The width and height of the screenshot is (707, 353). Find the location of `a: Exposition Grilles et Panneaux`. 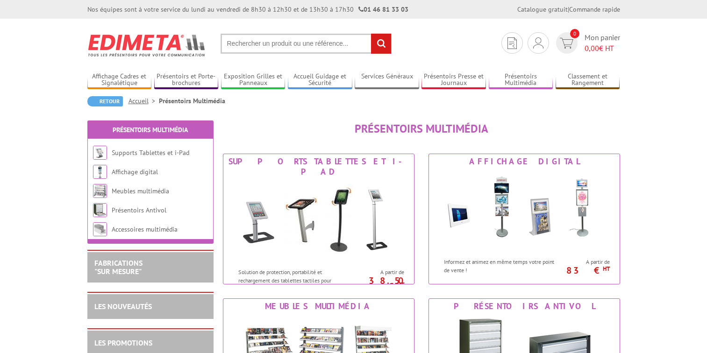

a: Exposition Grilles et Panneaux is located at coordinates (253, 80).